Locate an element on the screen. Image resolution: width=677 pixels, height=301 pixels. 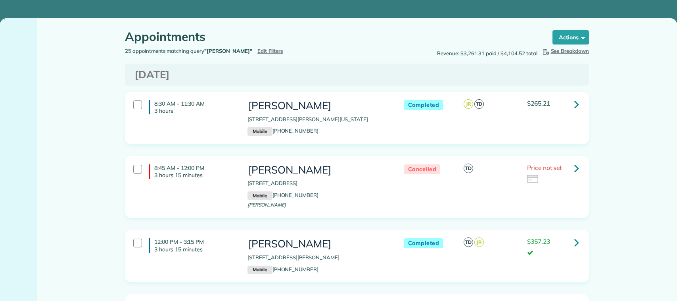
span: $265.21 is located at coordinates (539, 103).